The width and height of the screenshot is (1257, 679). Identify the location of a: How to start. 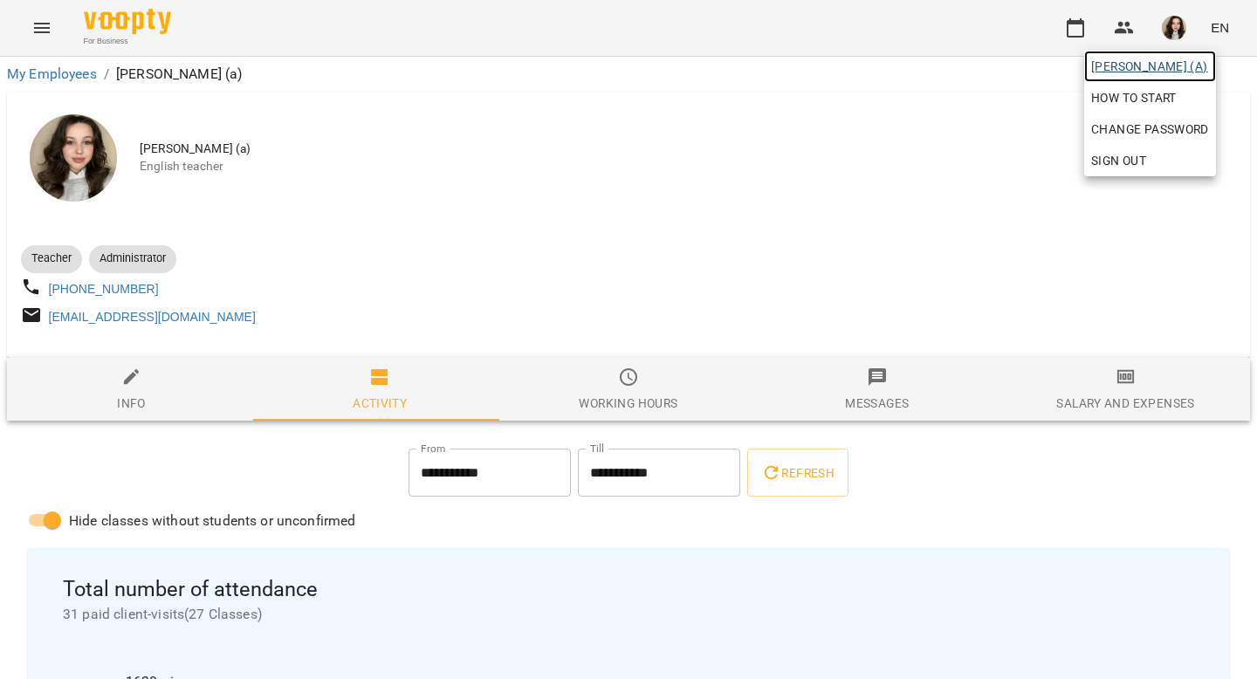
(1134, 98).